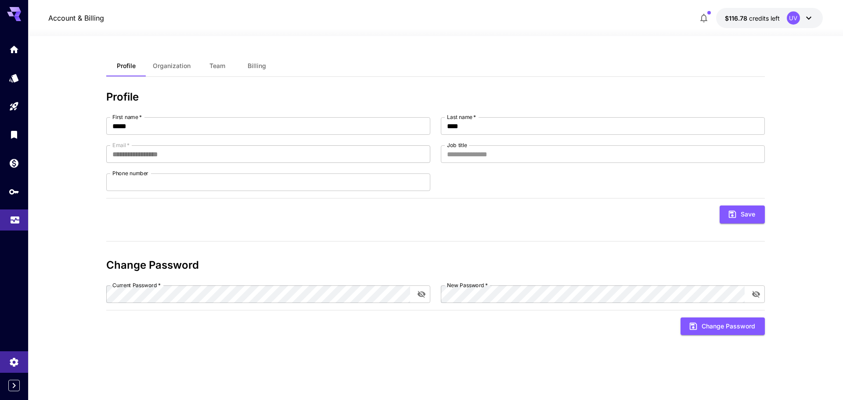 The height and width of the screenshot is (400, 843). I want to click on div: Home, so click(14, 49).